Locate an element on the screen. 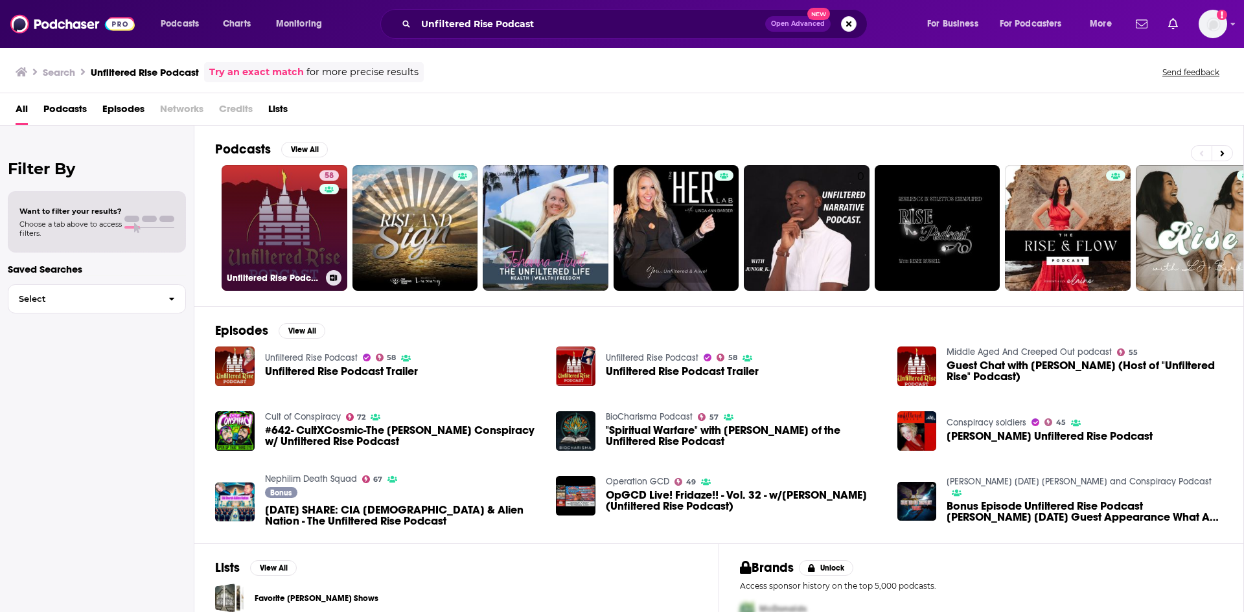 The height and width of the screenshot is (612, 1244). a: 49 is located at coordinates (685, 482).